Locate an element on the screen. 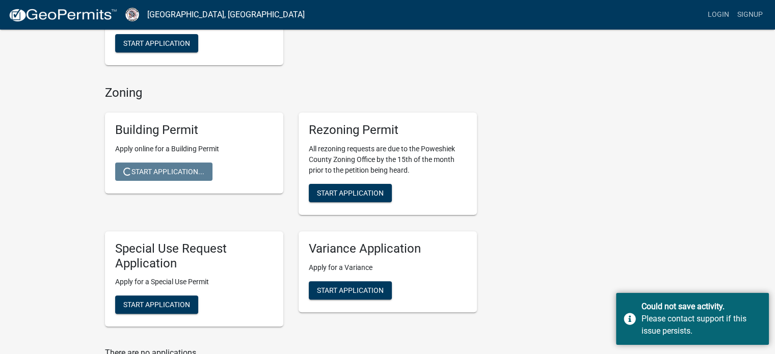 This screenshot has height=354, width=775. h5: Variance Application is located at coordinates (388, 249).